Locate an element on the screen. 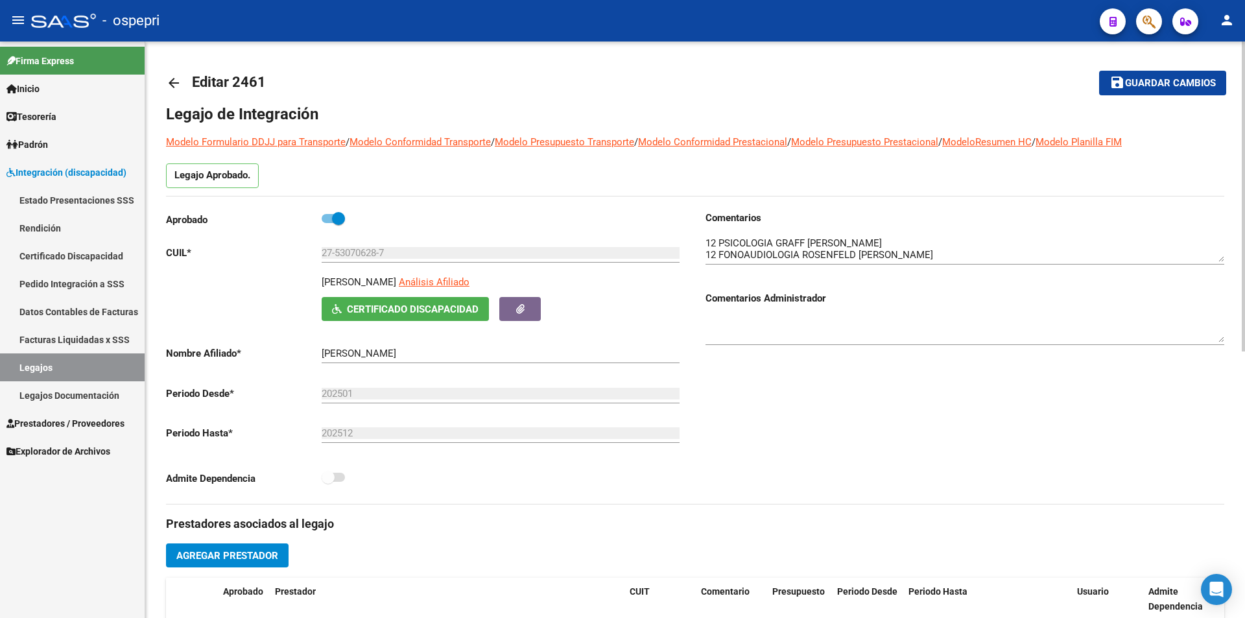 This screenshot has width=1245, height=618. p: Periodo Hasta is located at coordinates (244, 433).